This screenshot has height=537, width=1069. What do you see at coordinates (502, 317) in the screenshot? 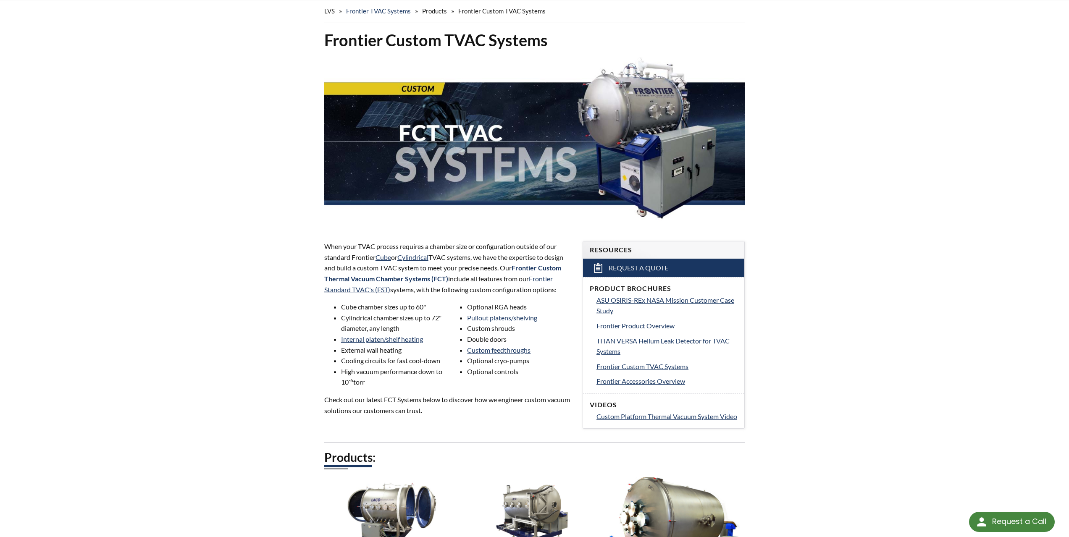
I see `a: Pullout platens/shelving` at bounding box center [502, 317].